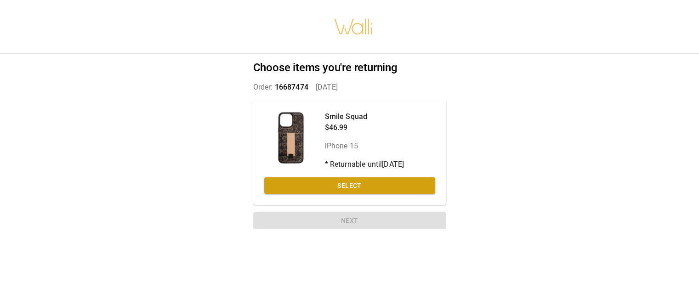  I want to click on p: $46.99, so click(364, 128).